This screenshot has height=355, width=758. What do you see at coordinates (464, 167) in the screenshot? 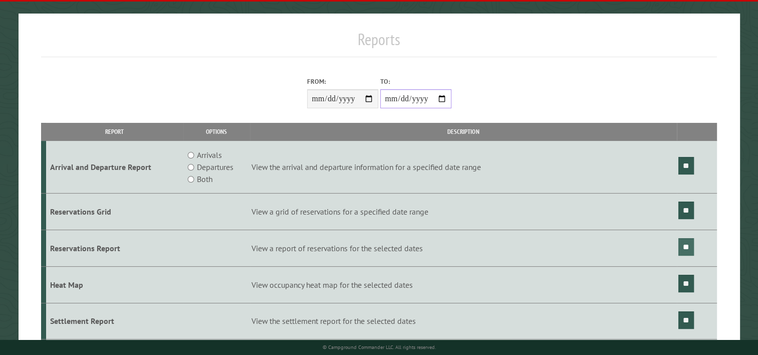
I see `td: View the arrival and departure information for a specified date range` at bounding box center [464, 167].